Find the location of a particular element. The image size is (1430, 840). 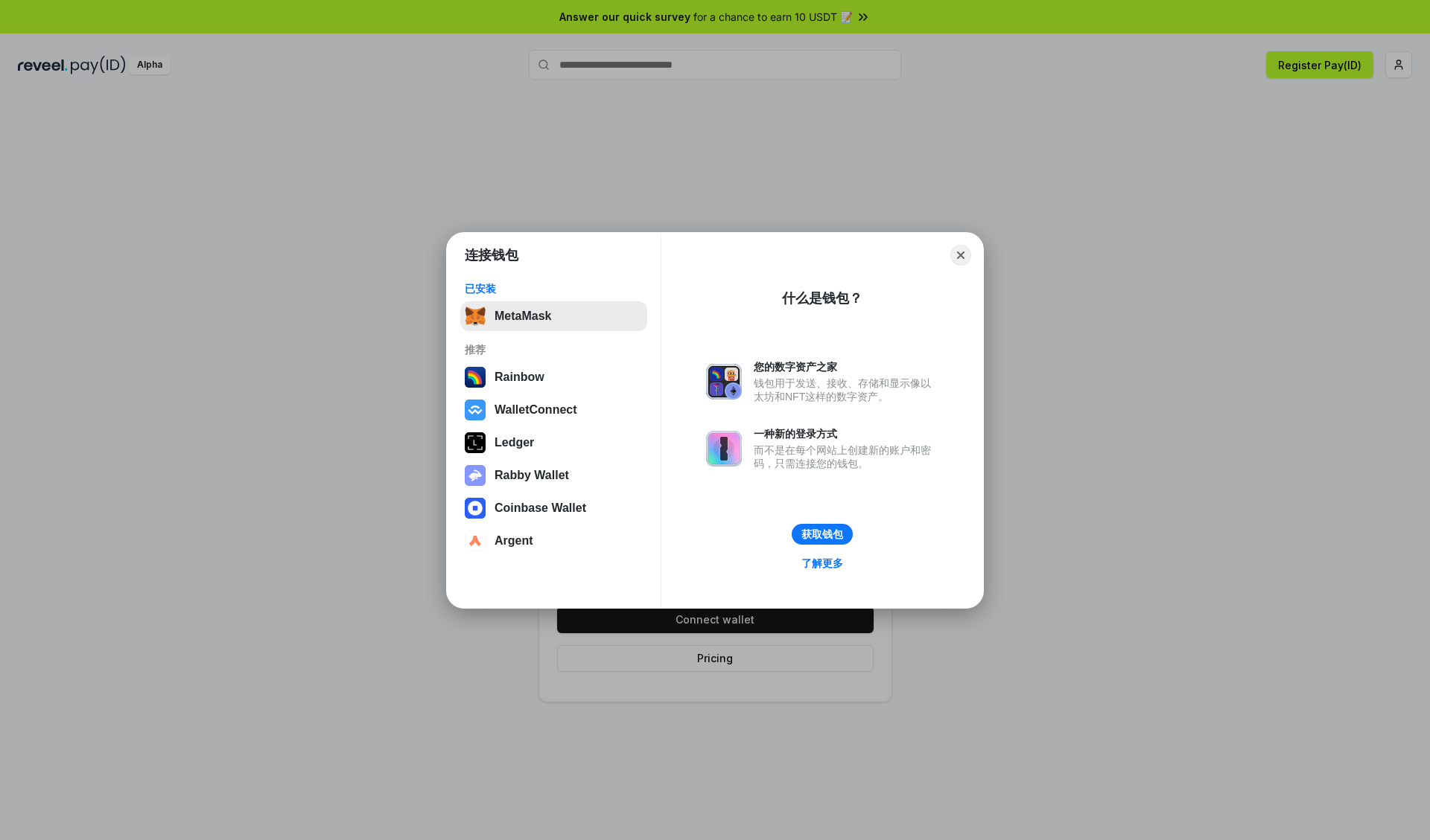

button: Coinbase Wallet is located at coordinates (553, 508).